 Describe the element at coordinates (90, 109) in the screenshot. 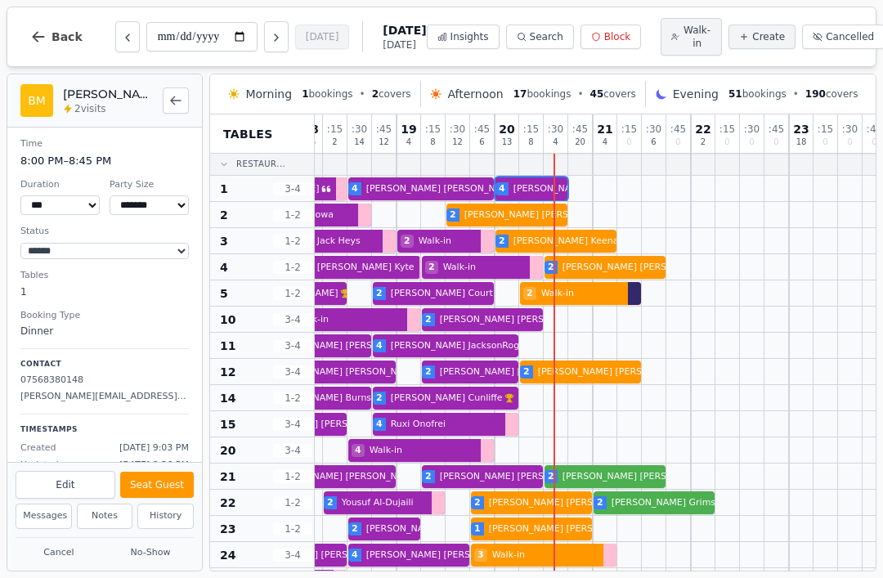

I see `span: 2 visits` at that location.